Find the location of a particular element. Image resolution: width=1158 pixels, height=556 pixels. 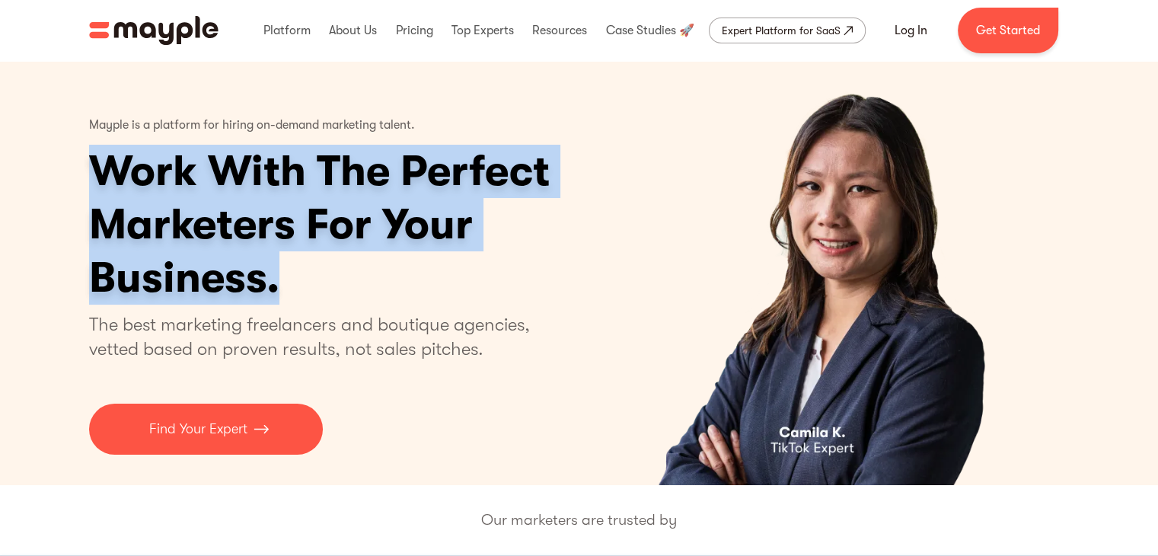

a: Get Started is located at coordinates (1008, 30).